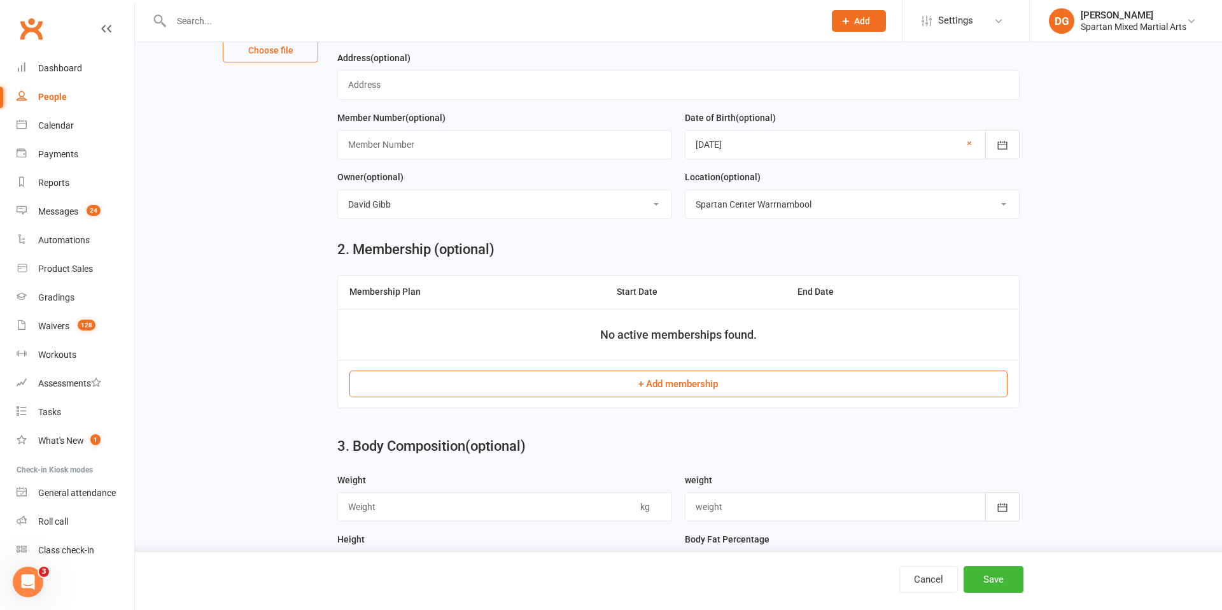 The image size is (1222, 610). What do you see at coordinates (870, 291) in the screenshot?
I see `th: End Date` at bounding box center [870, 291].